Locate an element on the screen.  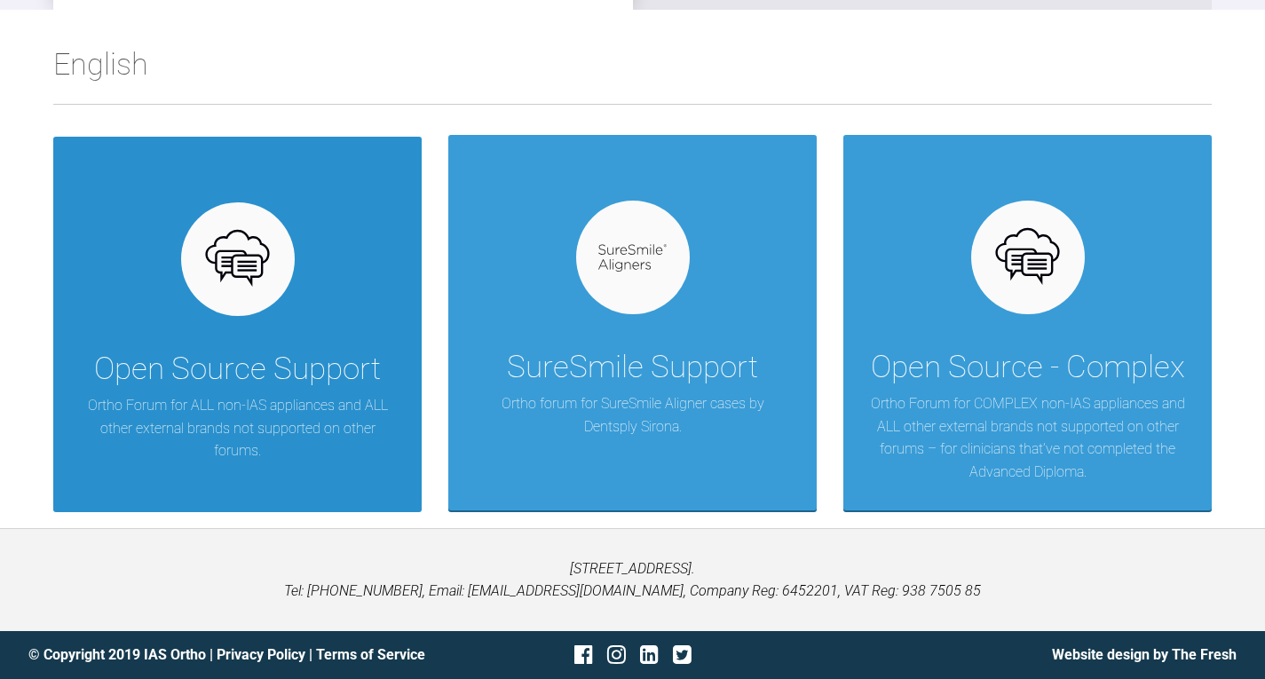
a: SureSmile SupportOrtho forum for SureSmile Aligner cases by Dentsply Sirona. is located at coordinates (632, 322).